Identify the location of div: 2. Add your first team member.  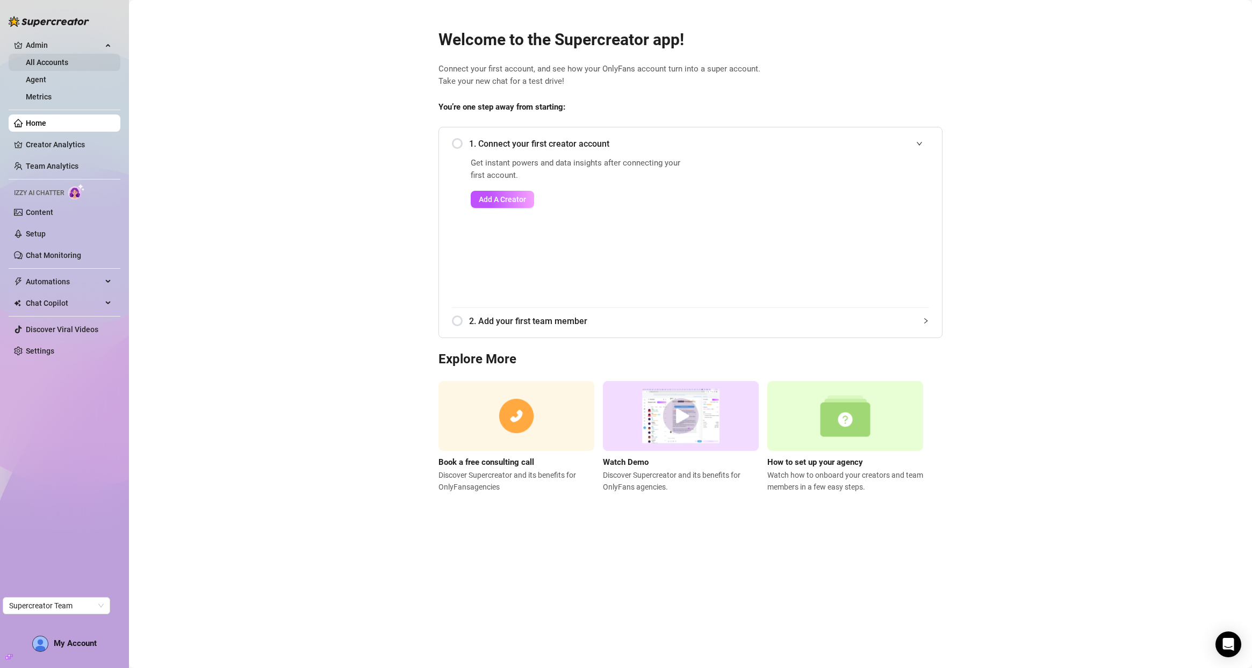
(691, 321).